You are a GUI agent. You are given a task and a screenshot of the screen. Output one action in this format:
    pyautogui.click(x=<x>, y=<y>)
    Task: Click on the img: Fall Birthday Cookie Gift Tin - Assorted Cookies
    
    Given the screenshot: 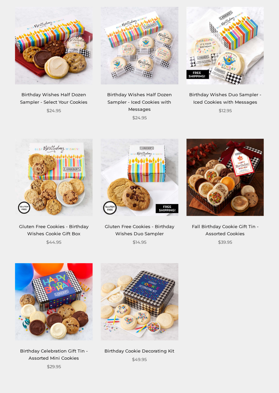 What is the action you would take?
    pyautogui.click(x=225, y=178)
    